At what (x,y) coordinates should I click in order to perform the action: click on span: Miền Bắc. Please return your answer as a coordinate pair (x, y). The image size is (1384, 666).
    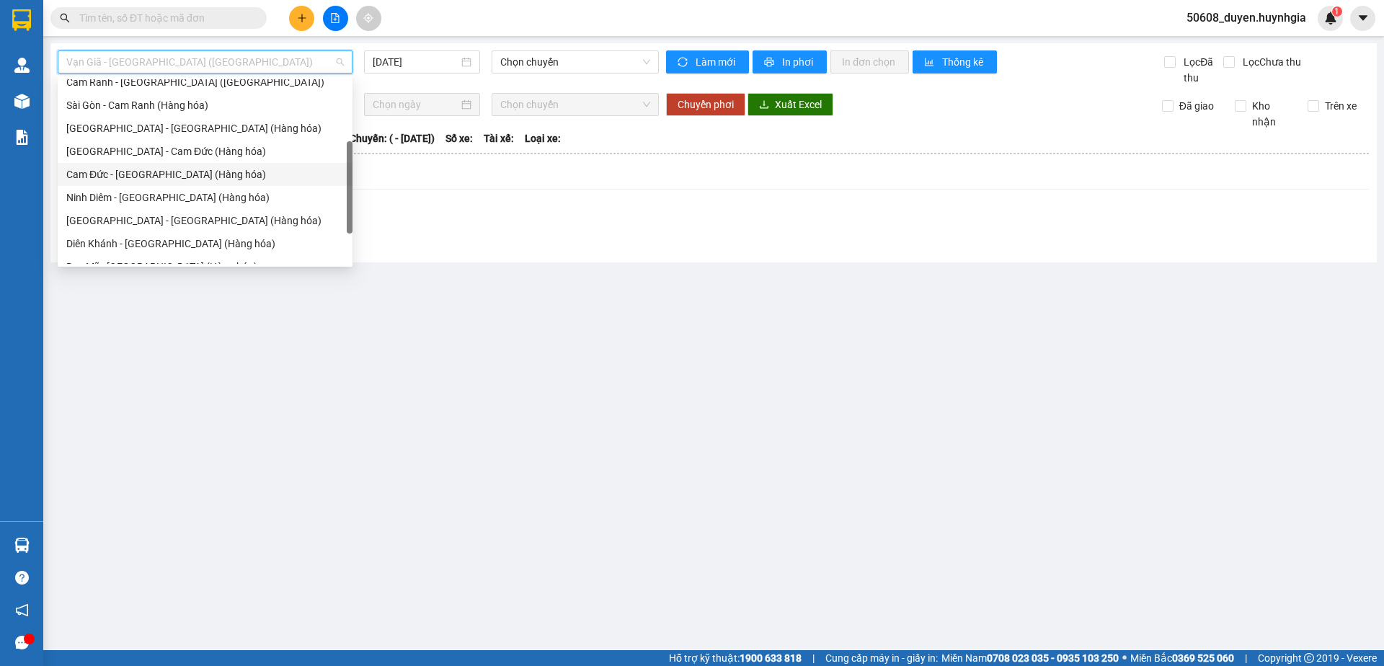
    Looking at the image, I should click on (1182, 658).